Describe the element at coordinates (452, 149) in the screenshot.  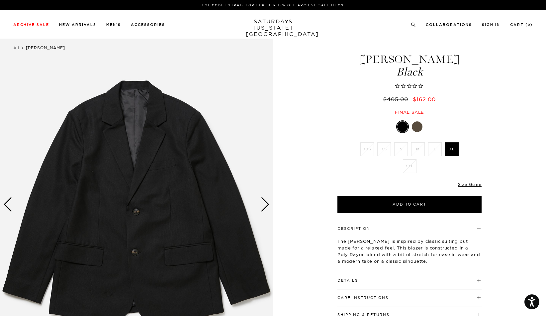
I see `label: XL` at that location.